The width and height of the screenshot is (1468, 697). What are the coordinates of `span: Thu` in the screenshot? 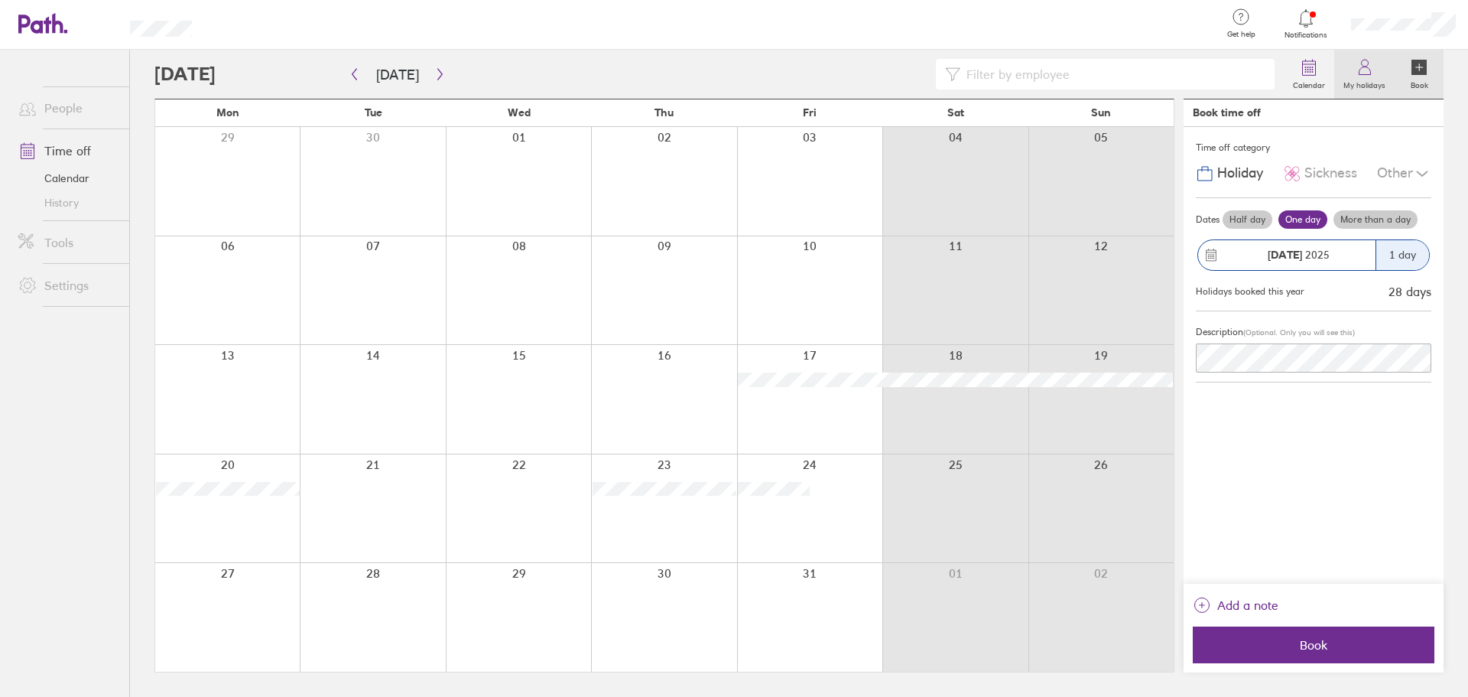 It's located at (664, 112).